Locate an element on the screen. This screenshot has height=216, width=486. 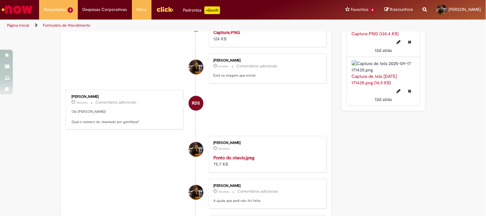
div: 75.7 KB is located at coordinates (267, 161).